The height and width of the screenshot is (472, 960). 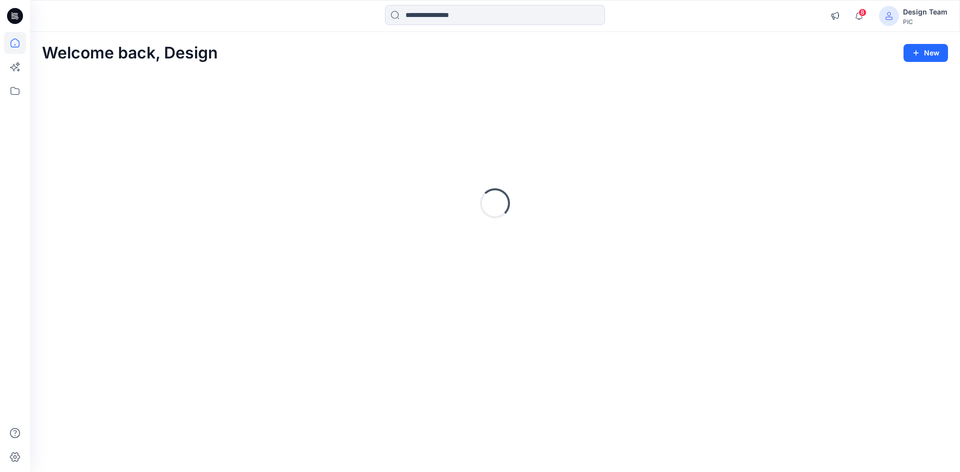 I want to click on h2: Welcome back, Design, so click(x=130, y=53).